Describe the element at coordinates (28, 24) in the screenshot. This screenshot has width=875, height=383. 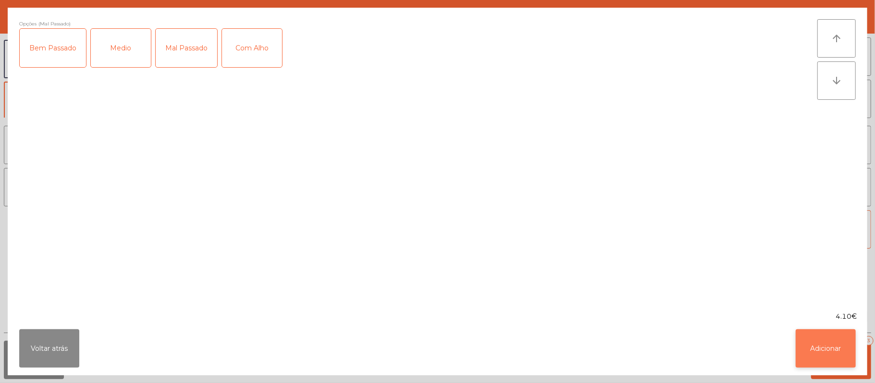
I see `span: Opções` at that location.